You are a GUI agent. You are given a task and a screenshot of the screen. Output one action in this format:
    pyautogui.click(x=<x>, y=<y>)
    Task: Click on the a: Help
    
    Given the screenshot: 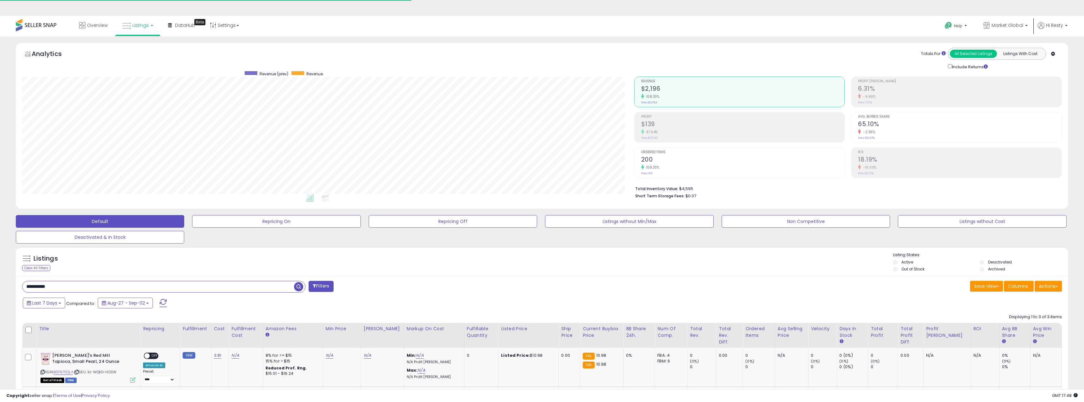 What is the action you would take?
    pyautogui.click(x=956, y=27)
    